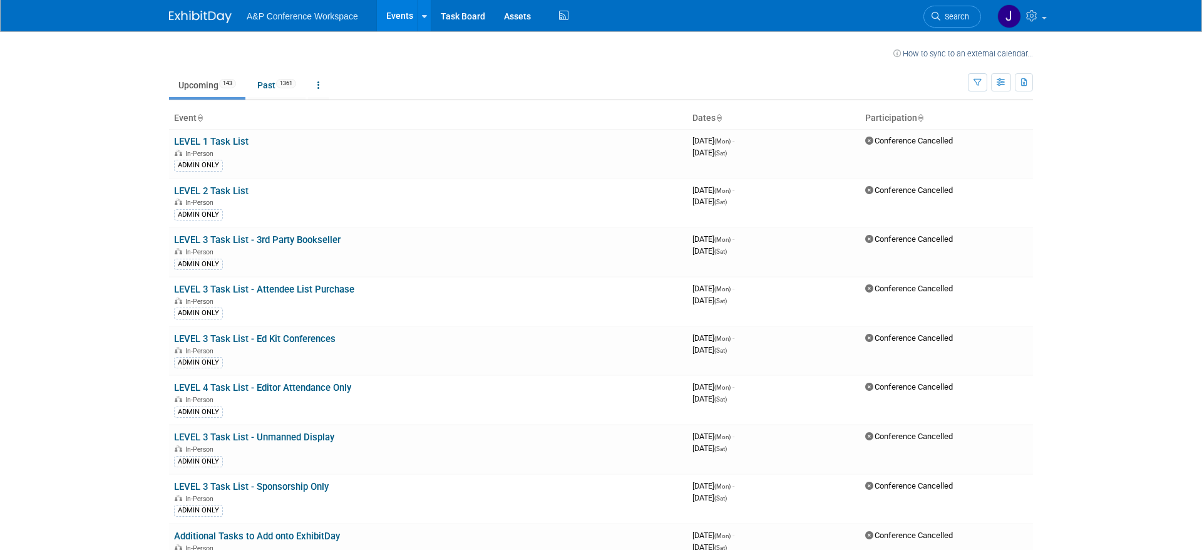 The image size is (1202, 550). What do you see at coordinates (257, 536) in the screenshot?
I see `a: Additional Tasks to Add onto ExhibitDay` at bounding box center [257, 536].